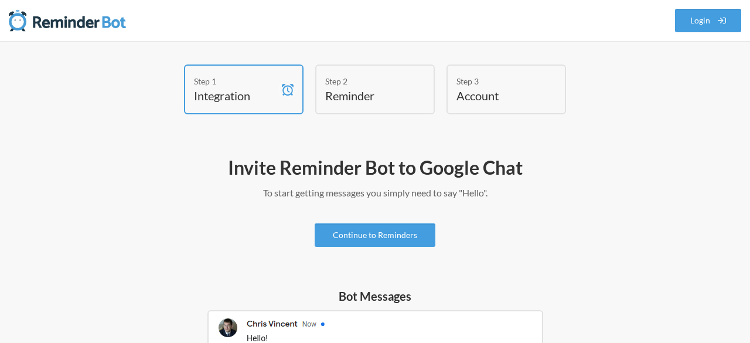 Image resolution: width=750 pixels, height=343 pixels. Describe the element at coordinates (235, 96) in the screenshot. I see `h4: Integration` at that location.